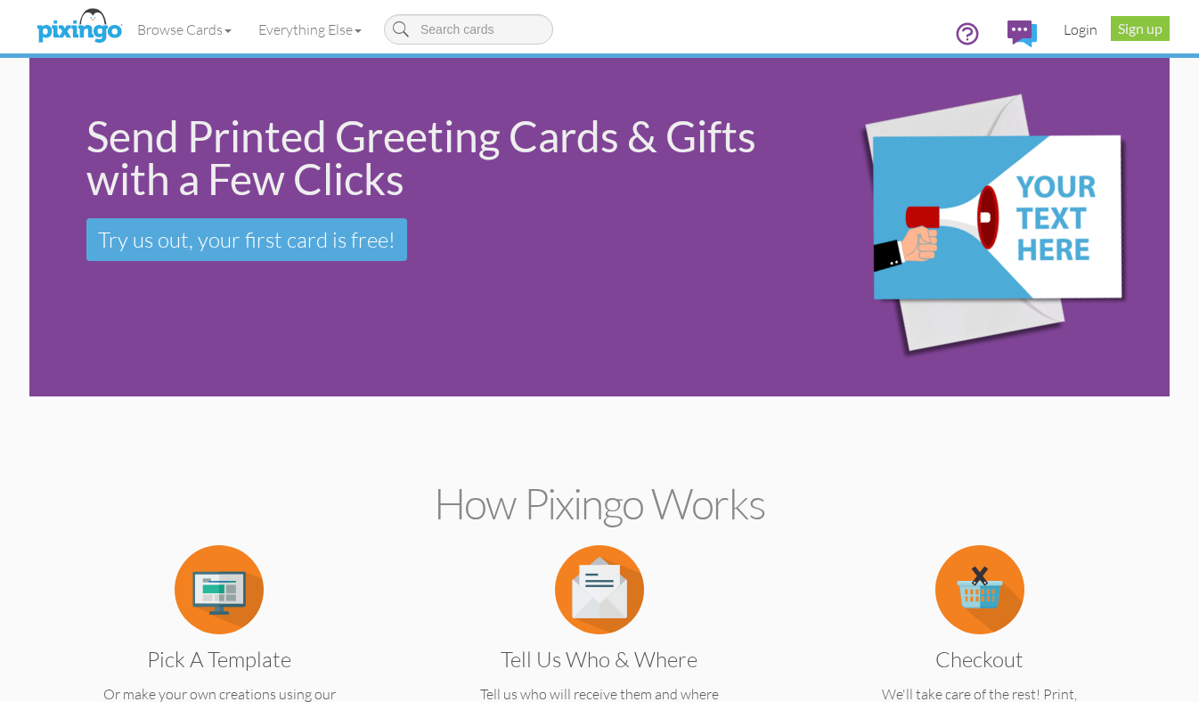 The image size is (1199, 702). Describe the element at coordinates (219, 659) in the screenshot. I see `h3: Pick a Template` at that location.